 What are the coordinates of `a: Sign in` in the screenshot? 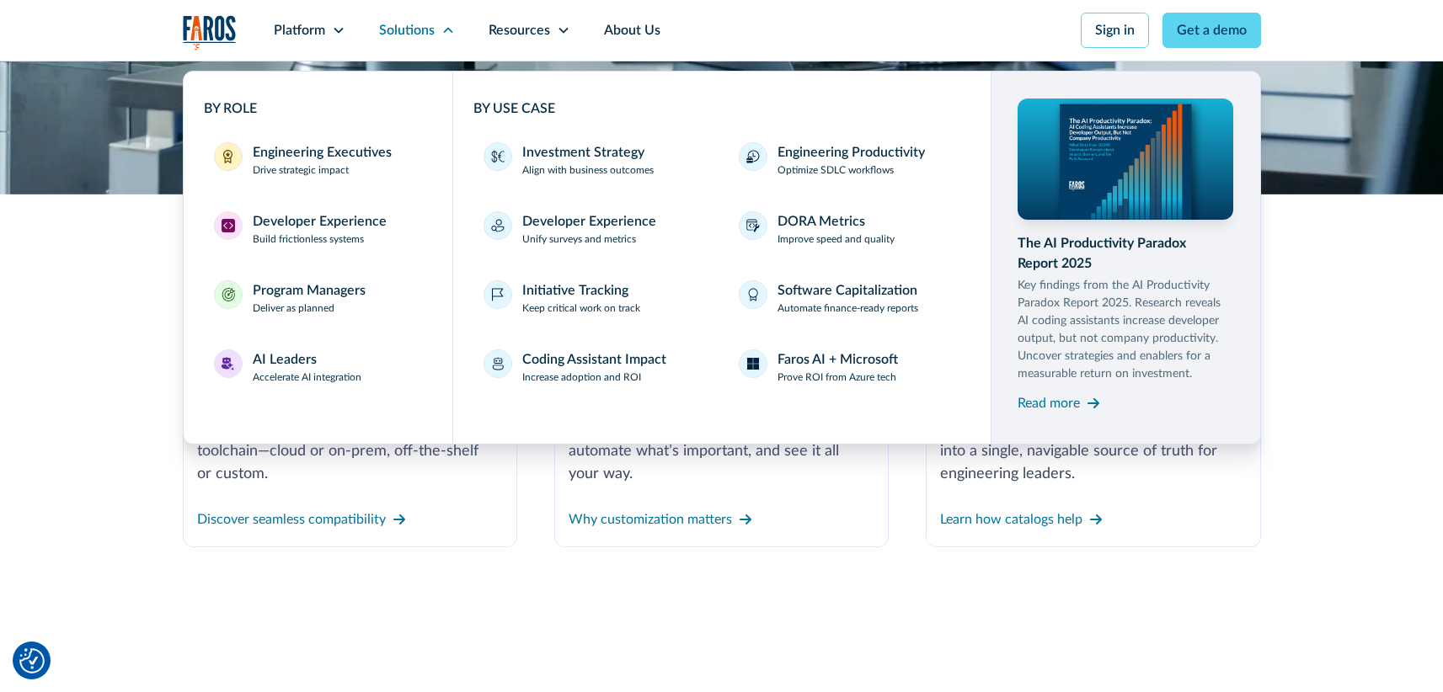 It's located at (1114, 30).